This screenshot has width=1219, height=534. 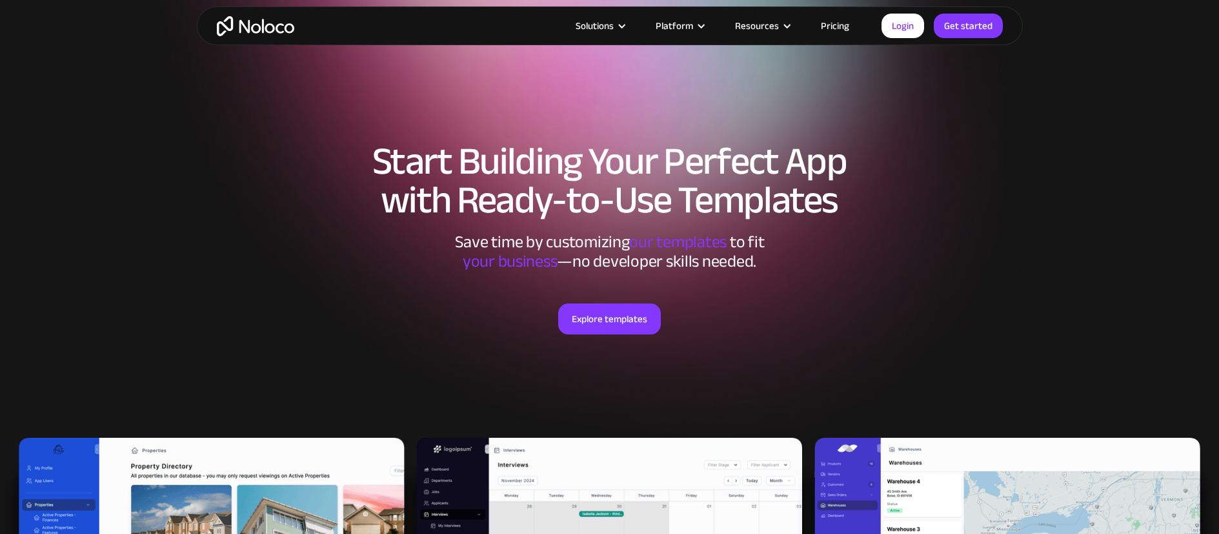 What do you see at coordinates (610, 181) in the screenshot?
I see `h1: Start Building Your Perfect App with Ready-to-Use Templates` at bounding box center [610, 181].